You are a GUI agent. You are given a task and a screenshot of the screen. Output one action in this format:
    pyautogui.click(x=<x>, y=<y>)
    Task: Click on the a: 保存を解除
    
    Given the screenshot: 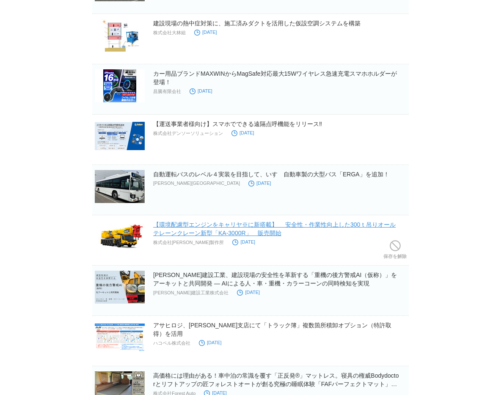 What is the action you would take?
    pyautogui.click(x=394, y=252)
    